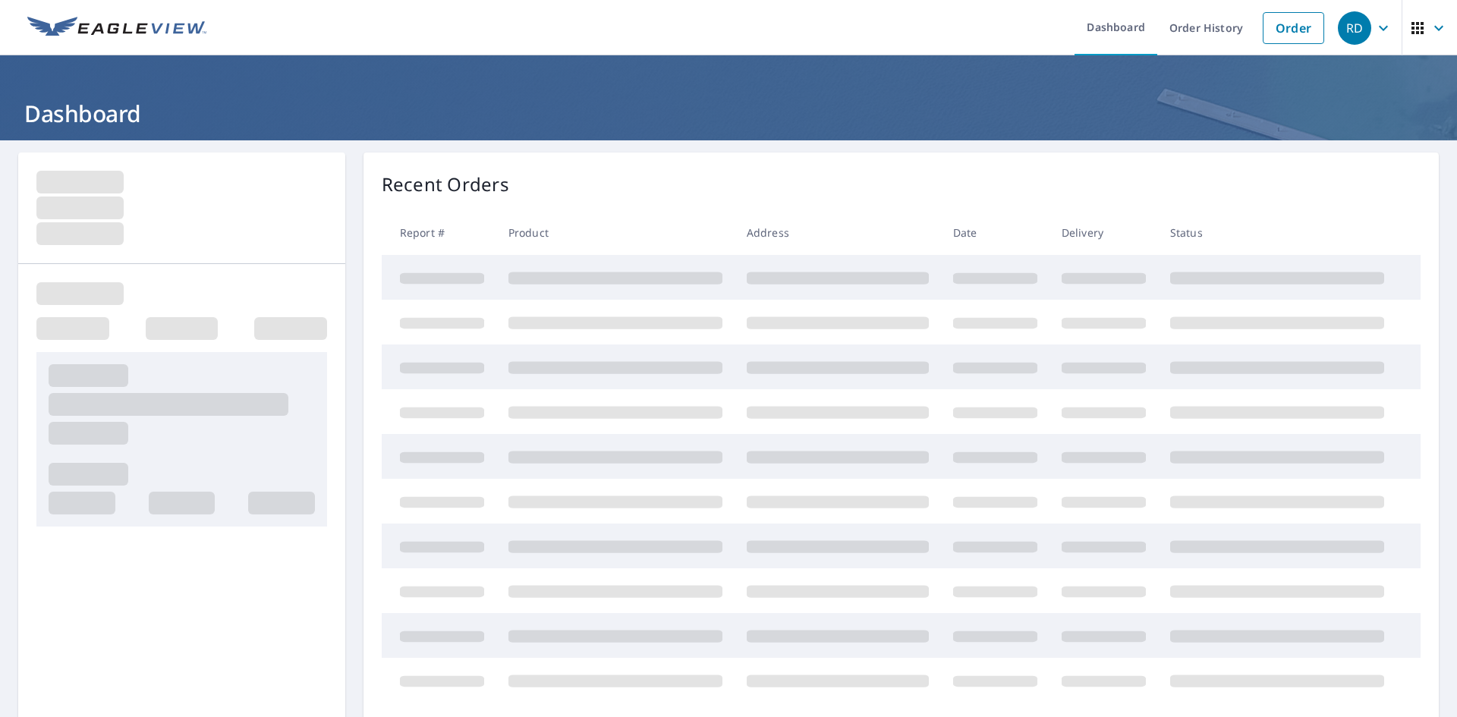  What do you see at coordinates (446, 184) in the screenshot?
I see `p: Recent Orders` at bounding box center [446, 184].